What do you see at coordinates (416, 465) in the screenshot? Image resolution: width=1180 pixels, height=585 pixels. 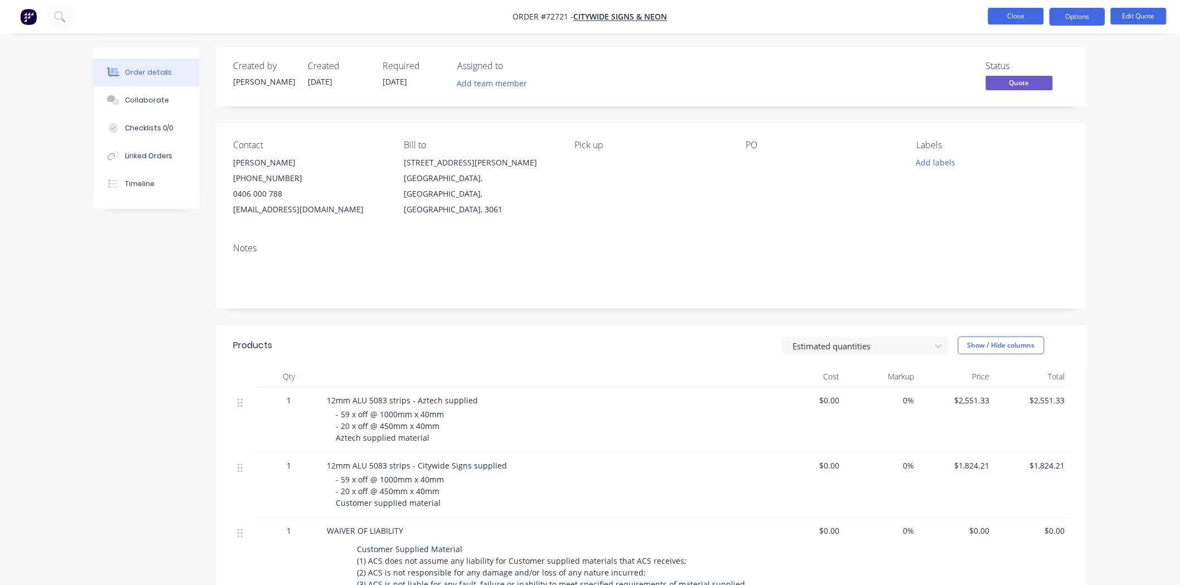 I see `span: 12mm ALU 5083 strips - Citywide Signs supplied` at bounding box center [416, 465].